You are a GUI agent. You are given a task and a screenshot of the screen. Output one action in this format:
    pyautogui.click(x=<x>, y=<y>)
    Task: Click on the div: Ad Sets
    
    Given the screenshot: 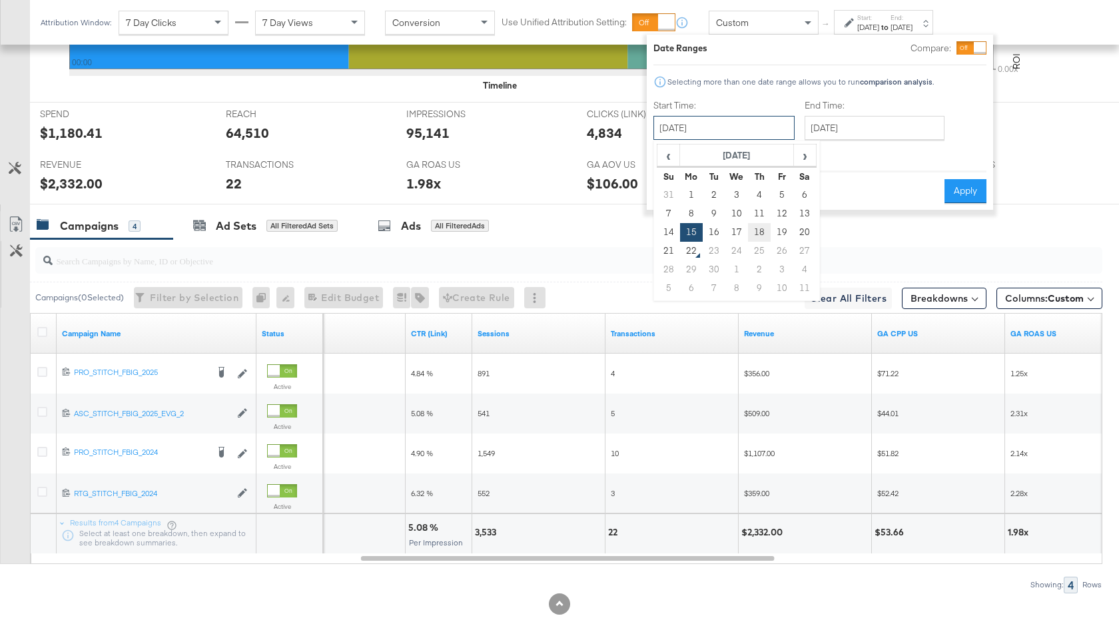 What is the action you would take?
    pyautogui.click(x=236, y=226)
    